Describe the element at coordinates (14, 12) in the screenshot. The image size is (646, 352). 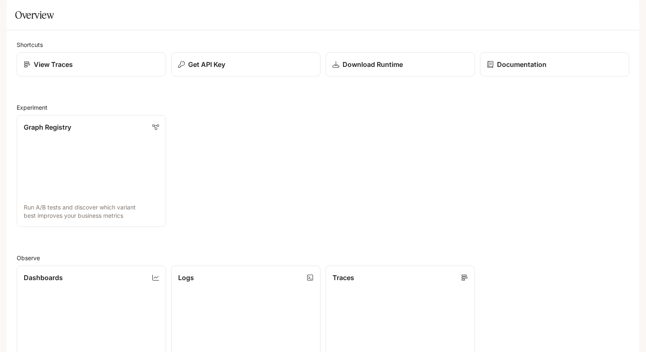
I see `button: open drawer` at that location.